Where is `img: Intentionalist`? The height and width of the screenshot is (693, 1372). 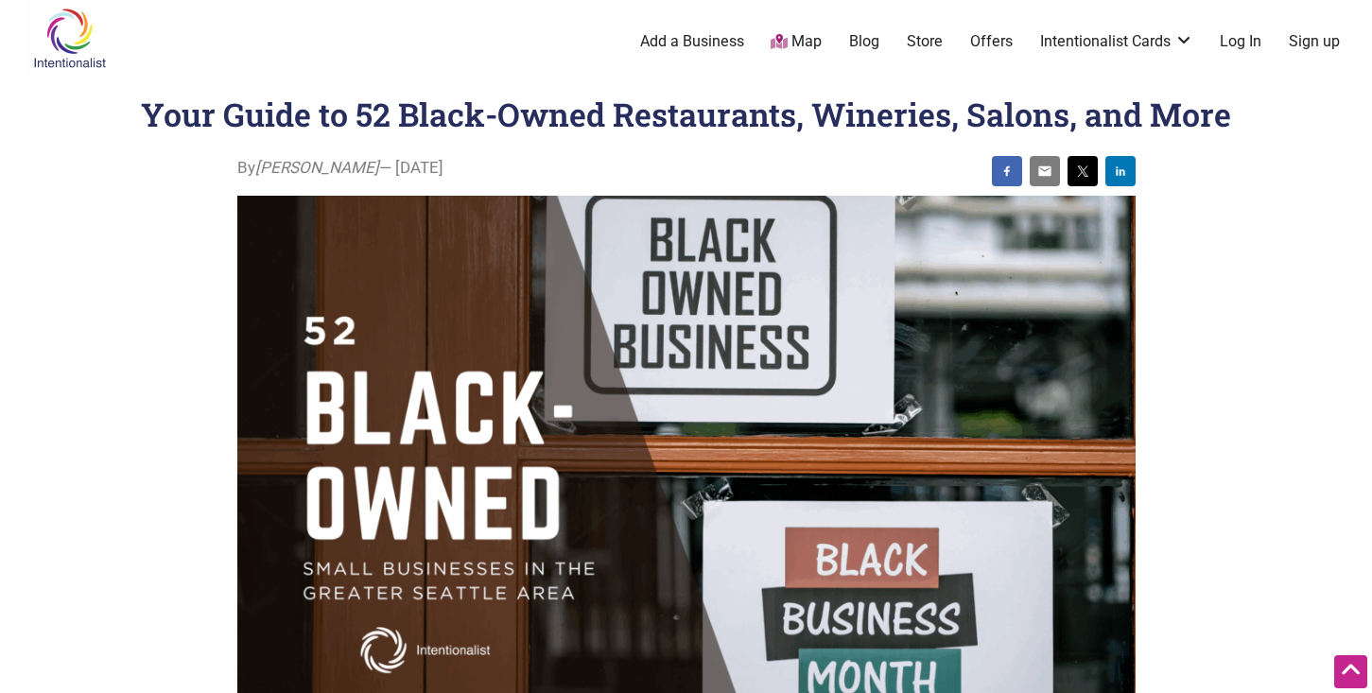
img: Intentionalist is located at coordinates (69, 38).